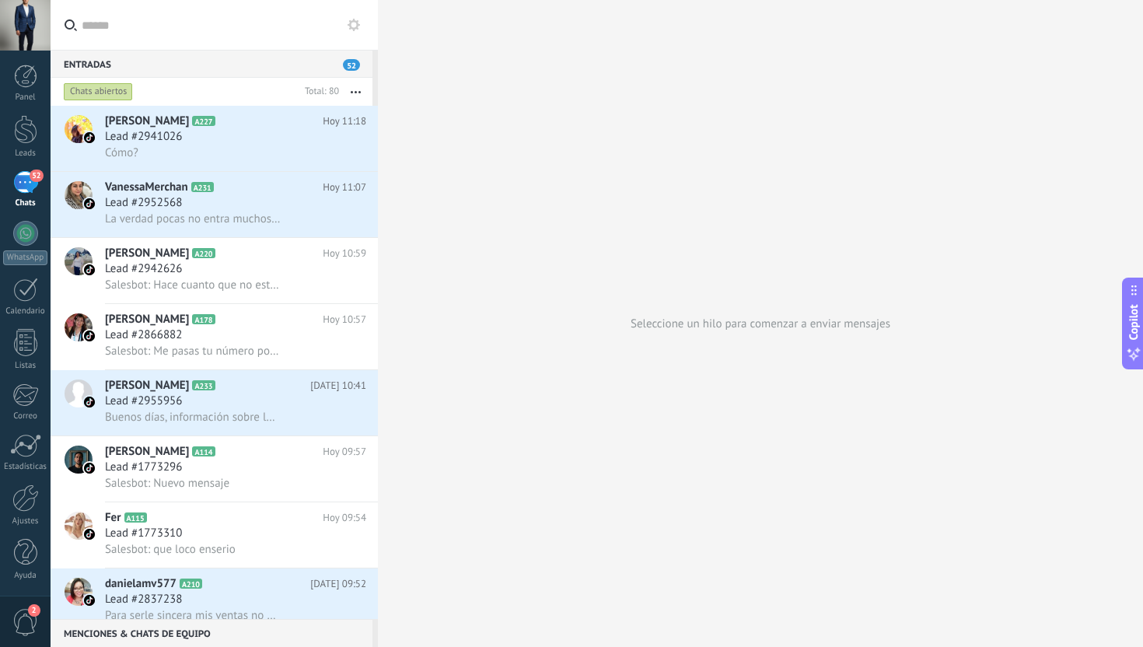  Describe the element at coordinates (344, 253) in the screenshot. I see `span: Hoy 10:59` at that location.